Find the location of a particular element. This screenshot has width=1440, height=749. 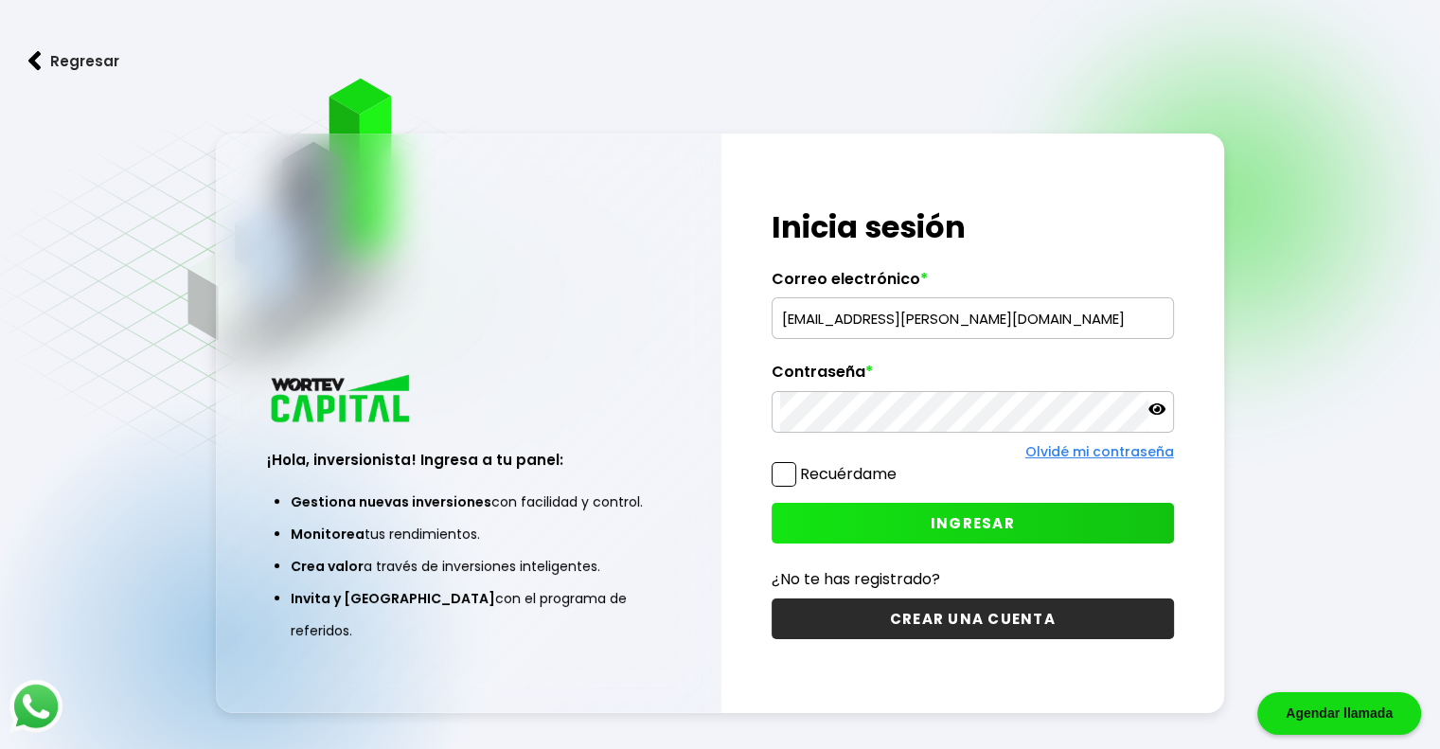

li: tus rendimientos. is located at coordinates (468, 534).